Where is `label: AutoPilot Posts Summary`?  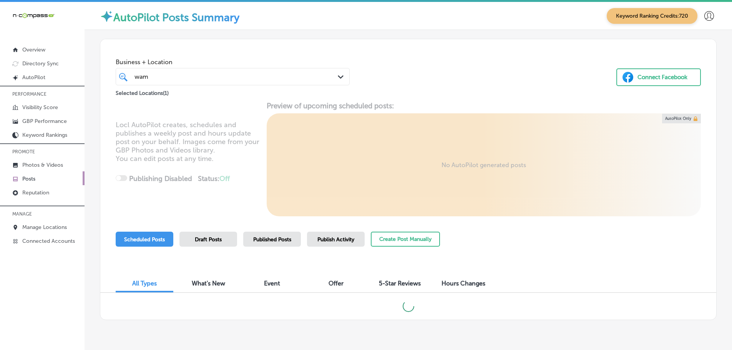
label: AutoPilot Posts Summary is located at coordinates (176, 17).